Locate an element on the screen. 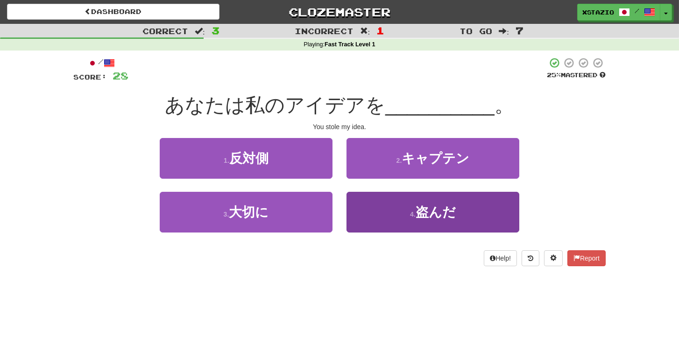 The image size is (679, 349). button: 4.盗んだ is located at coordinates (433, 212).